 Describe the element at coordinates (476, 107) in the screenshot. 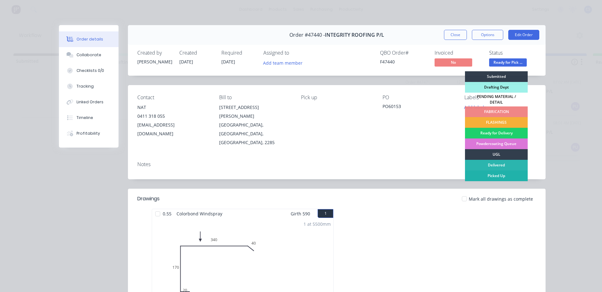

I see `button: Add labels` at that location.